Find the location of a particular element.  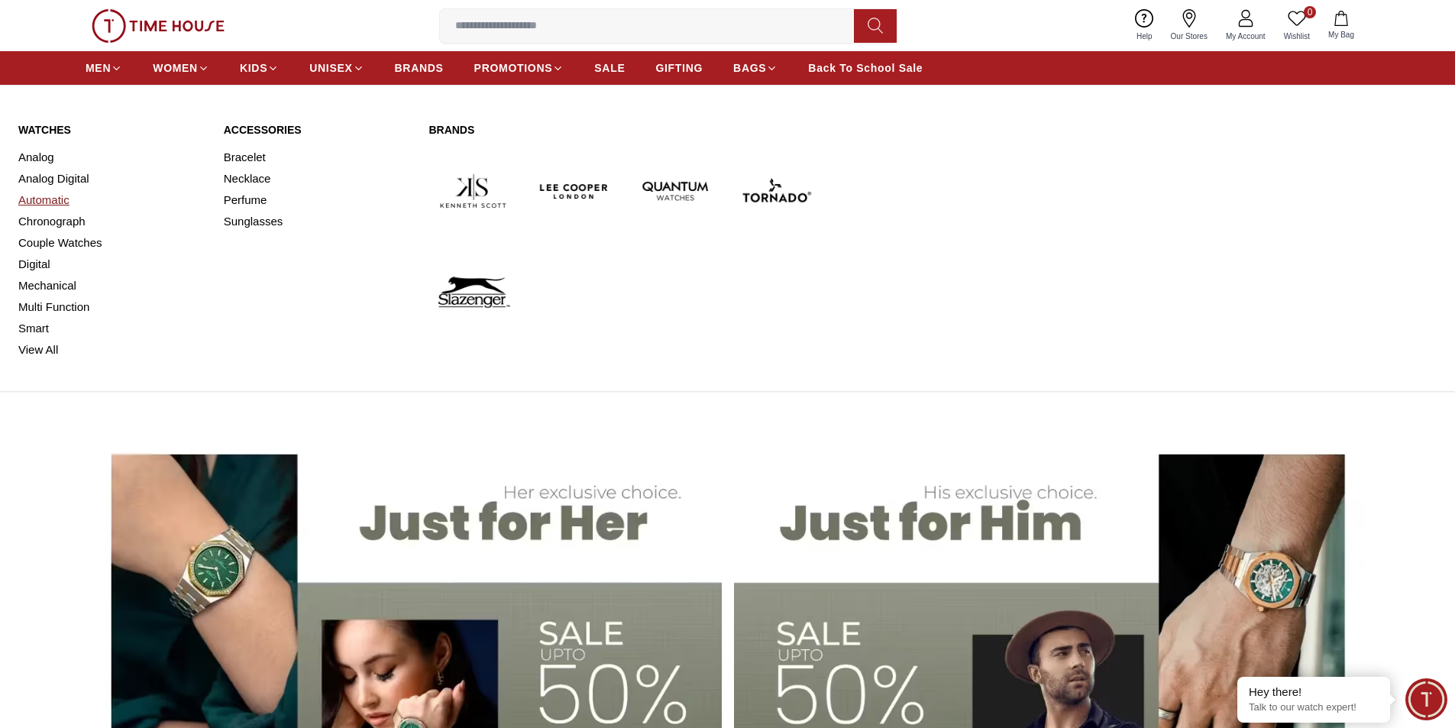

a: 0Wishlist is located at coordinates (1296, 25).